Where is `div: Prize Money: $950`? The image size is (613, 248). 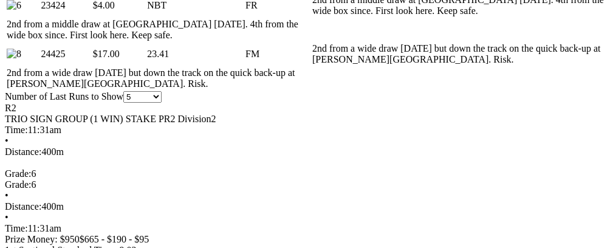
div: Prize Money: $950 is located at coordinates (306, 240).